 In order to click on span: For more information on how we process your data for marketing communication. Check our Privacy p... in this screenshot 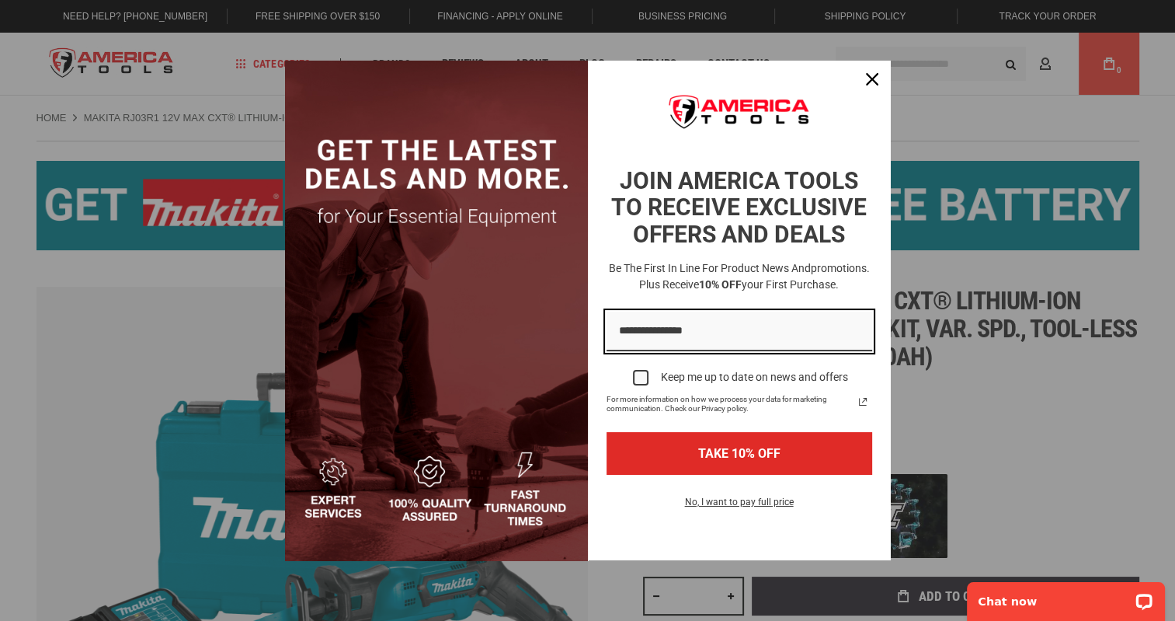, I will do `click(730, 404)`.